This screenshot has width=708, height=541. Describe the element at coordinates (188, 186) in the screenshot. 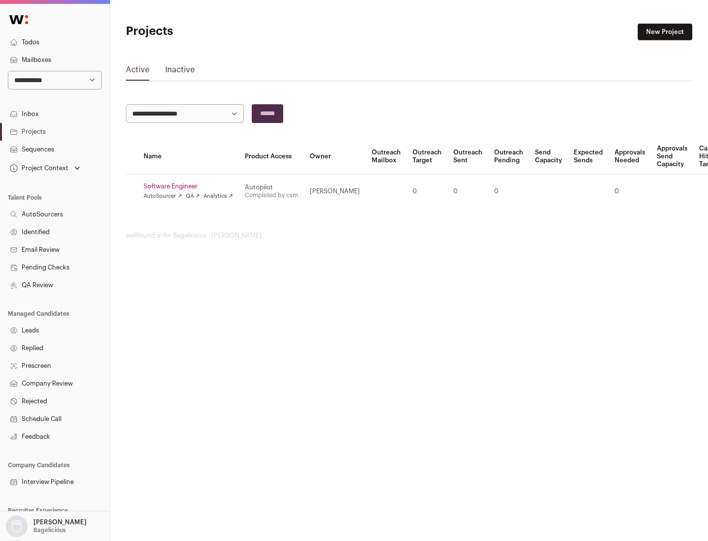

I see `a: Software Engineer` at that location.